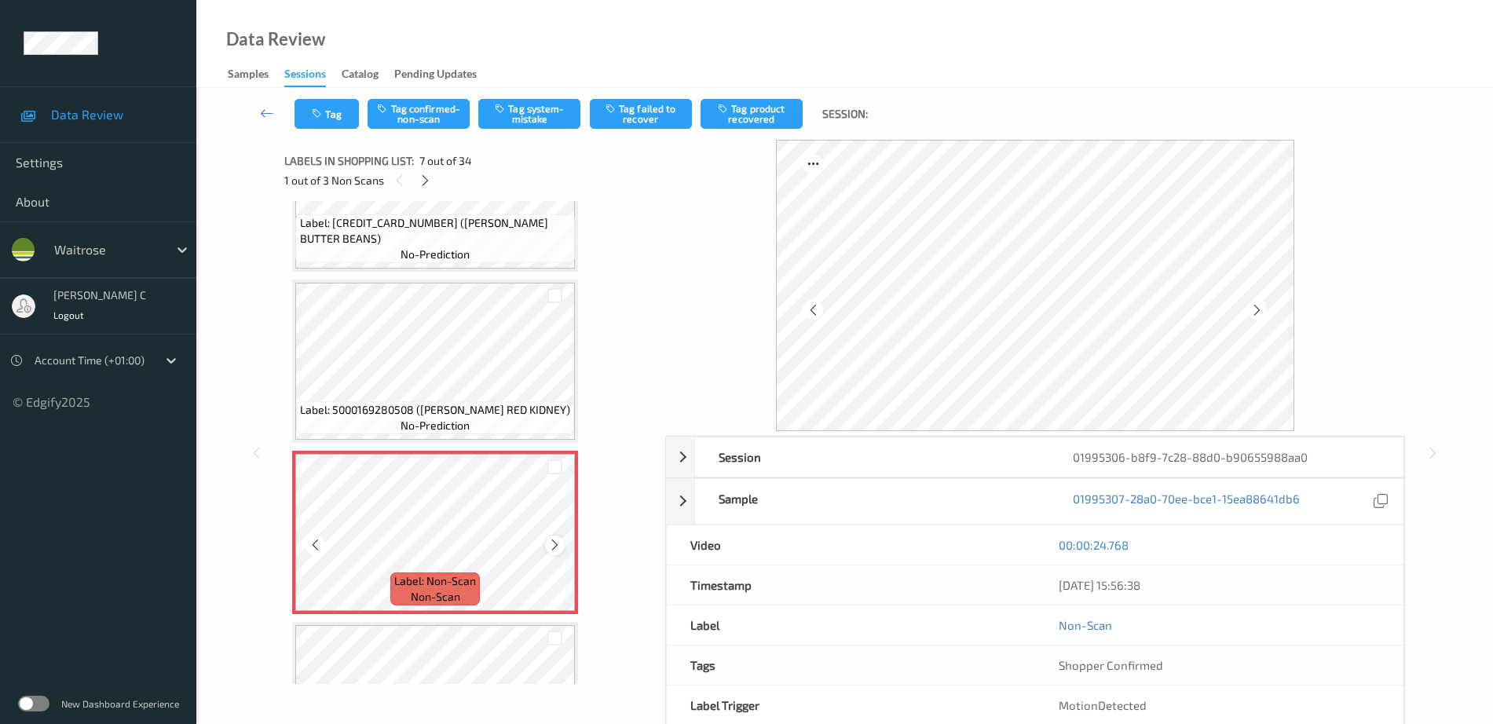 Image resolution: width=1493 pixels, height=724 pixels. Describe the element at coordinates (367, 75) in the screenshot. I see `a: Catalog` at that location.